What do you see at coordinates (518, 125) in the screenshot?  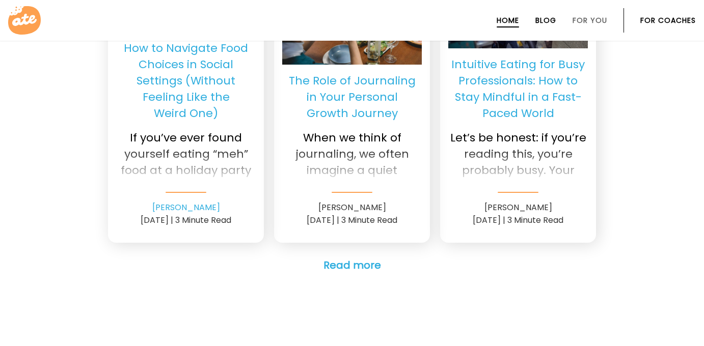 I see `a: Intuitive Eating for Busy Professionals: How to Stay Mindful in a Fast-Paced World Let’s be hones...` at bounding box center [518, 125].